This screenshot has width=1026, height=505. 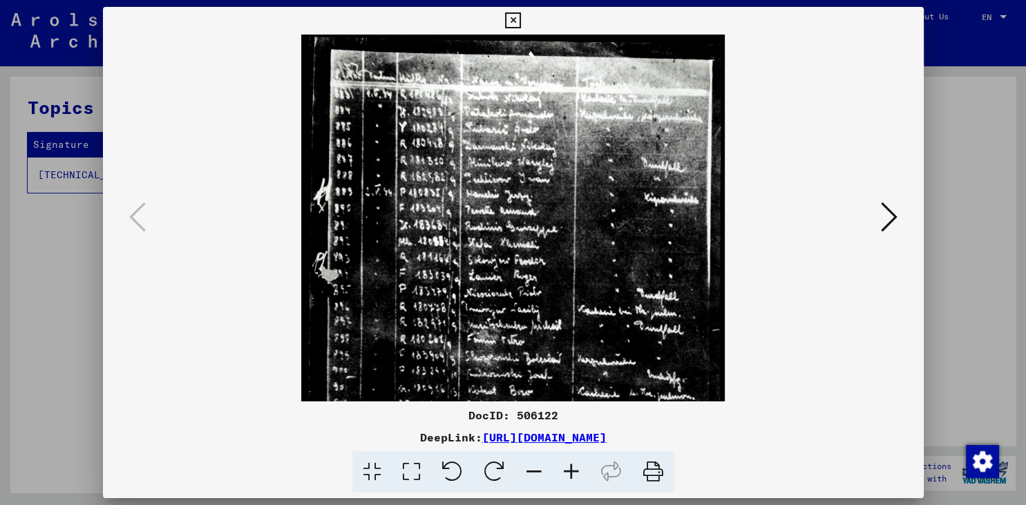 What do you see at coordinates (513, 415) in the screenshot?
I see `div: DocID: 506122` at bounding box center [513, 415].